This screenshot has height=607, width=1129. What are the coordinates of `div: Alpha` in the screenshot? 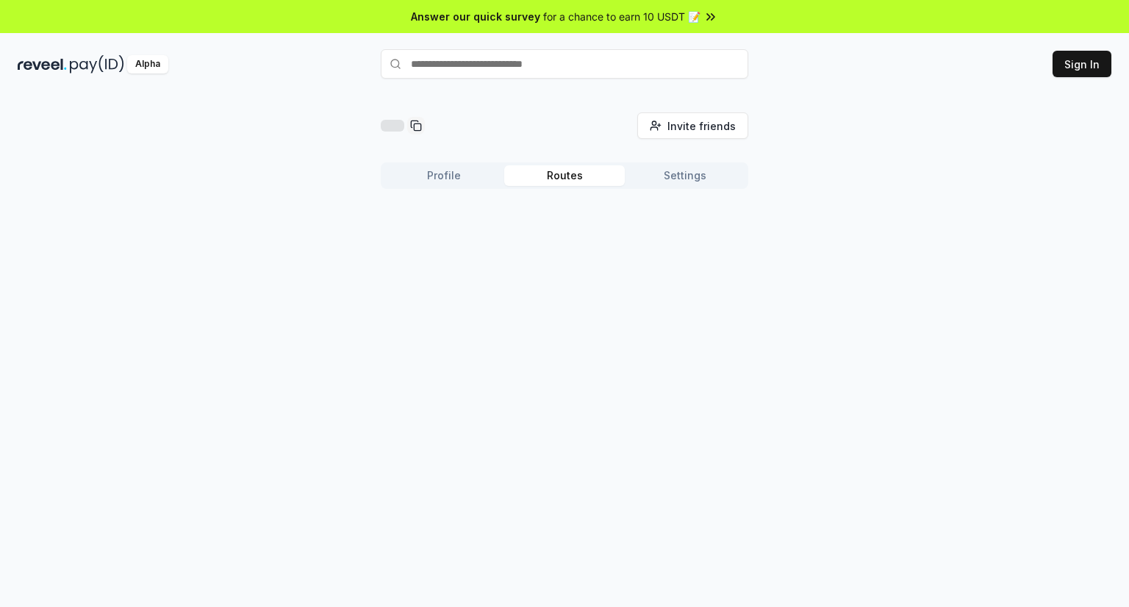 It's located at (148, 64).